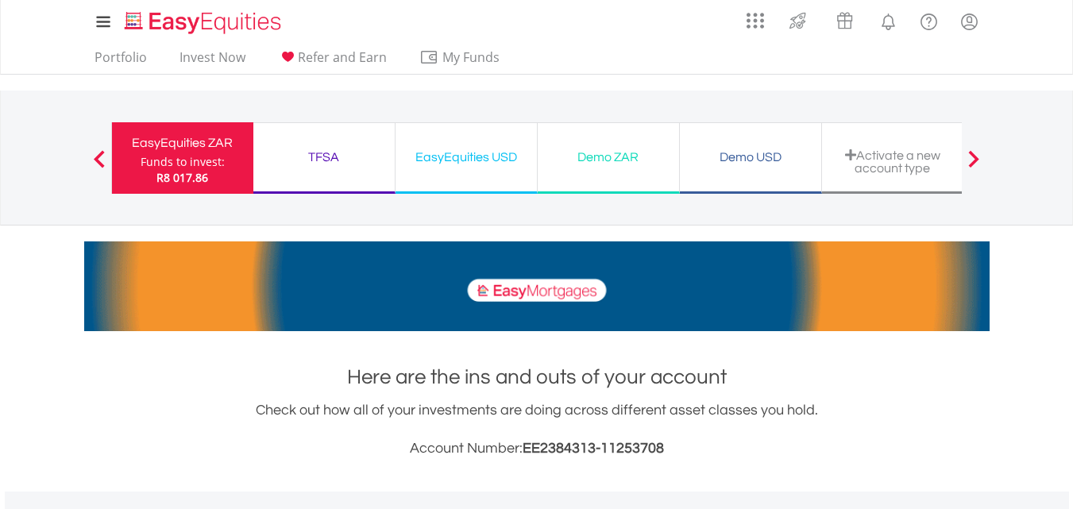 Image resolution: width=1073 pixels, height=509 pixels. What do you see at coordinates (756, 17) in the screenshot?
I see `a: AppsGrid` at bounding box center [756, 17].